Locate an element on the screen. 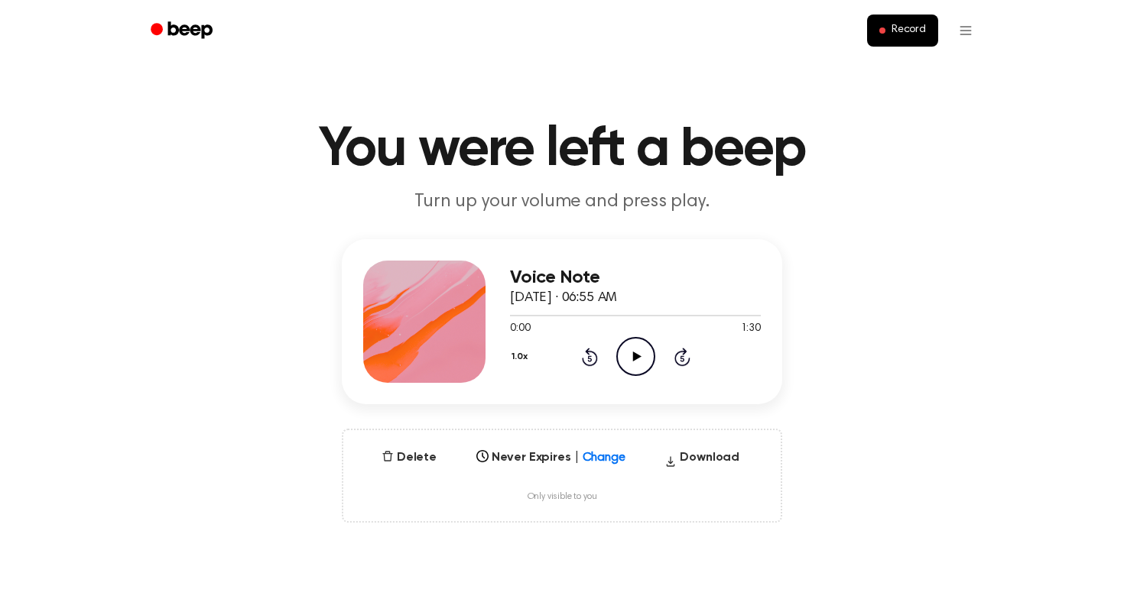  button: Record is located at coordinates (902, 31).